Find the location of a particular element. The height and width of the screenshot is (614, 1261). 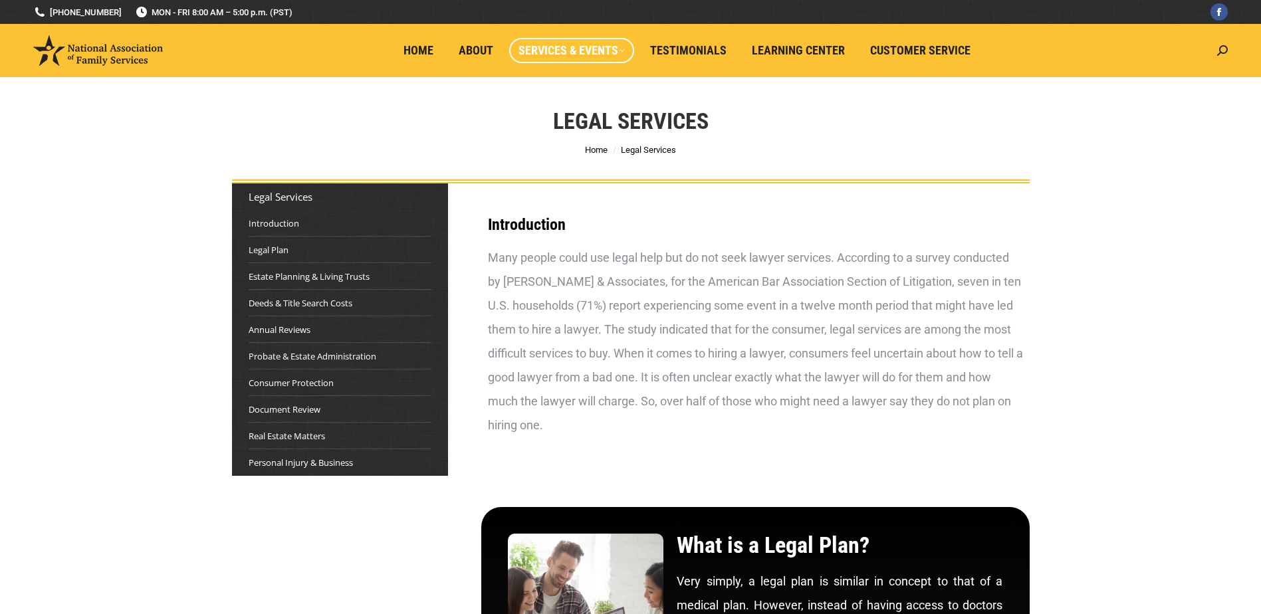

h2: What is a Legal Plan? is located at coordinates (839, 545).